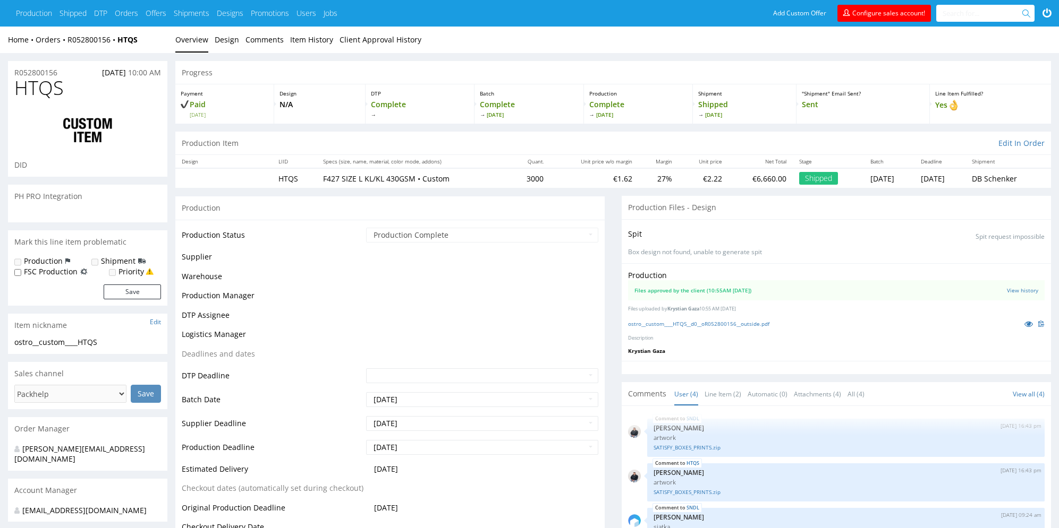  I want to click on a: Automatic (0), so click(767, 394).